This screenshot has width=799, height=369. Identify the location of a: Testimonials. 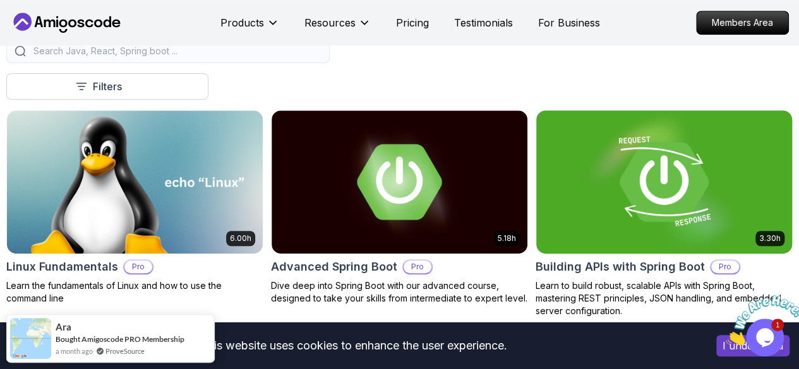
(483, 23).